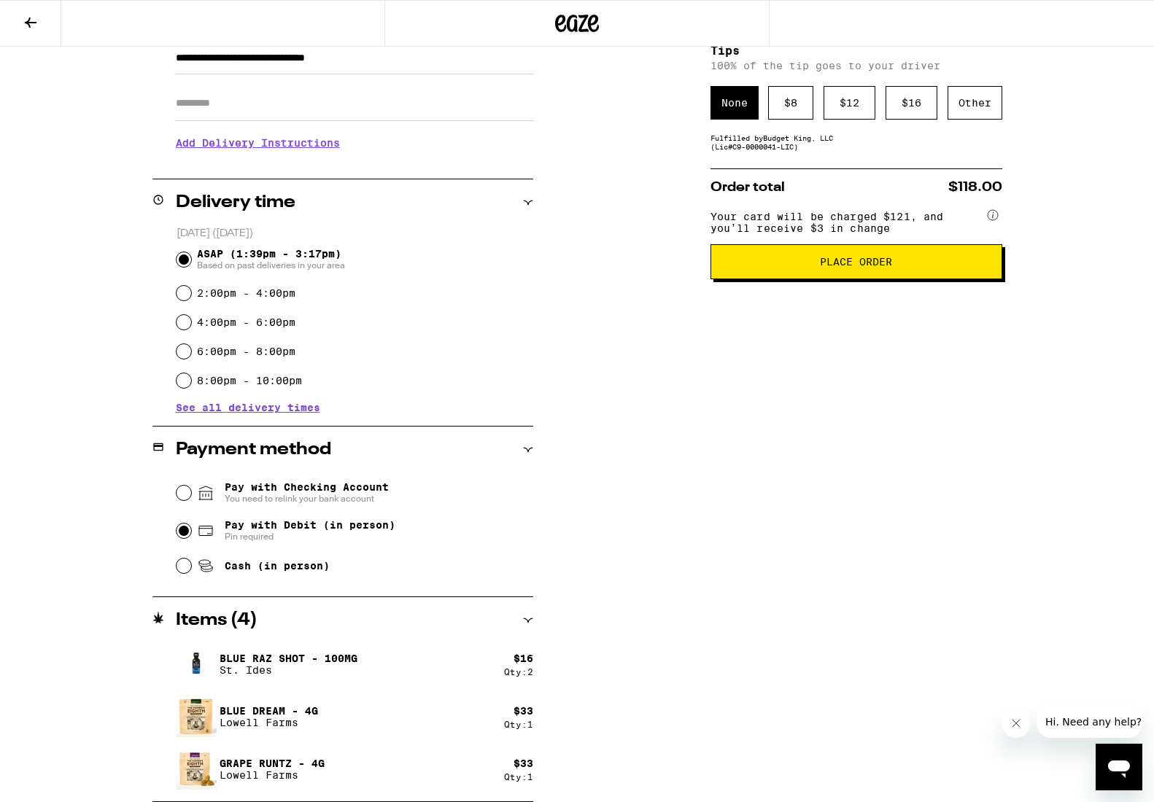  What do you see at coordinates (246, 352) in the screenshot?
I see `label: 6:00pm - 8:00pm` at bounding box center [246, 352].